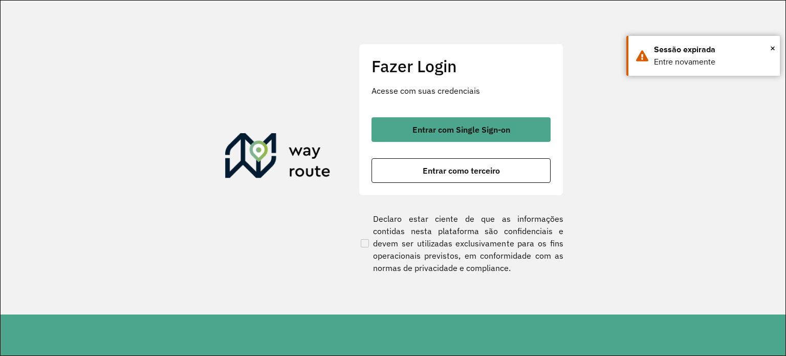 This screenshot has height=356, width=786. I want to click on h2: Fazer Login, so click(461, 66).